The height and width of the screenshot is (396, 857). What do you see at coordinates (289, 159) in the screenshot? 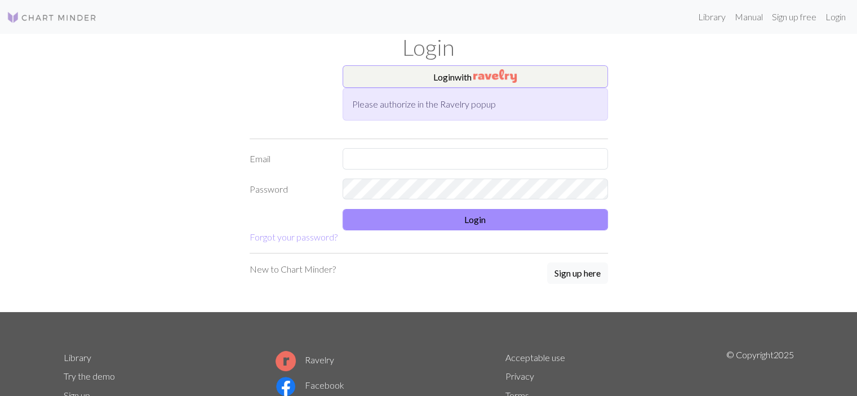
I see `label: Email` at bounding box center [289, 159].